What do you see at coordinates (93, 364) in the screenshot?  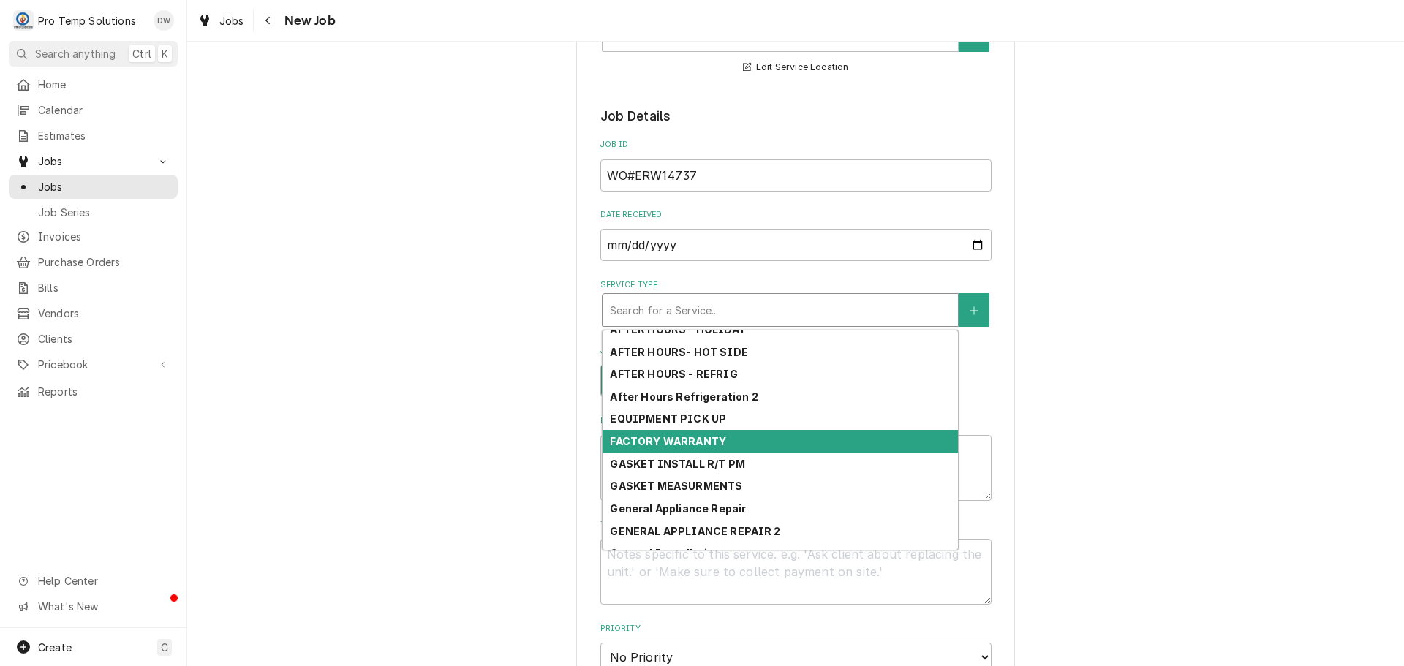 I see `a: Go to Pricebook` at bounding box center [93, 364].